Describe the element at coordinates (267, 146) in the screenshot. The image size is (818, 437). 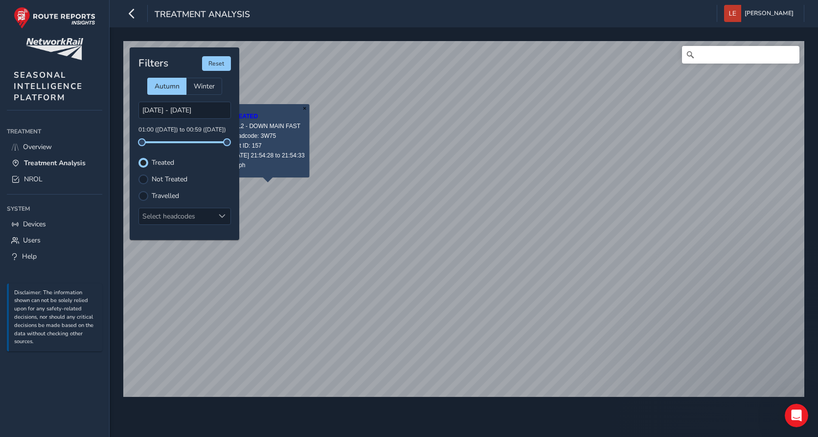
I see `div: Unit ID: 157` at that location.